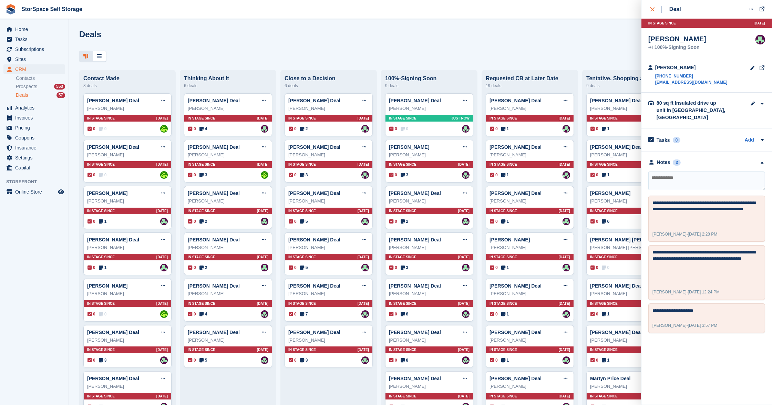 Image resolution: width=772 pixels, height=405 pixels. What do you see at coordinates (228, 79) in the screenshot?
I see `div: Thinking About It` at bounding box center [228, 79].